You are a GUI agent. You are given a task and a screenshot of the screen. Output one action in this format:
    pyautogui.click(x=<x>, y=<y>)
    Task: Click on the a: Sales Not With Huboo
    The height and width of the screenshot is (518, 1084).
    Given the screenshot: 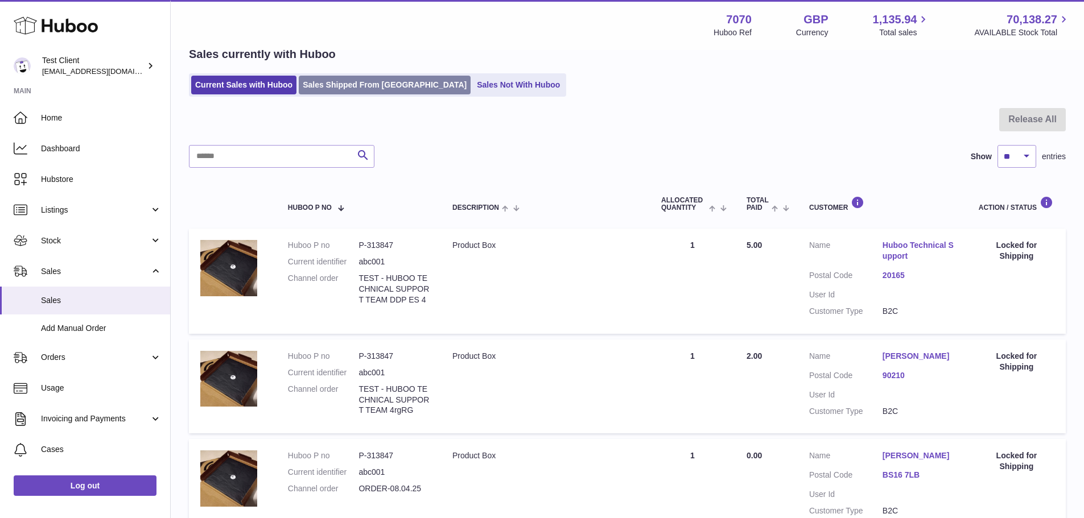 What is the action you would take?
    pyautogui.click(x=518, y=85)
    